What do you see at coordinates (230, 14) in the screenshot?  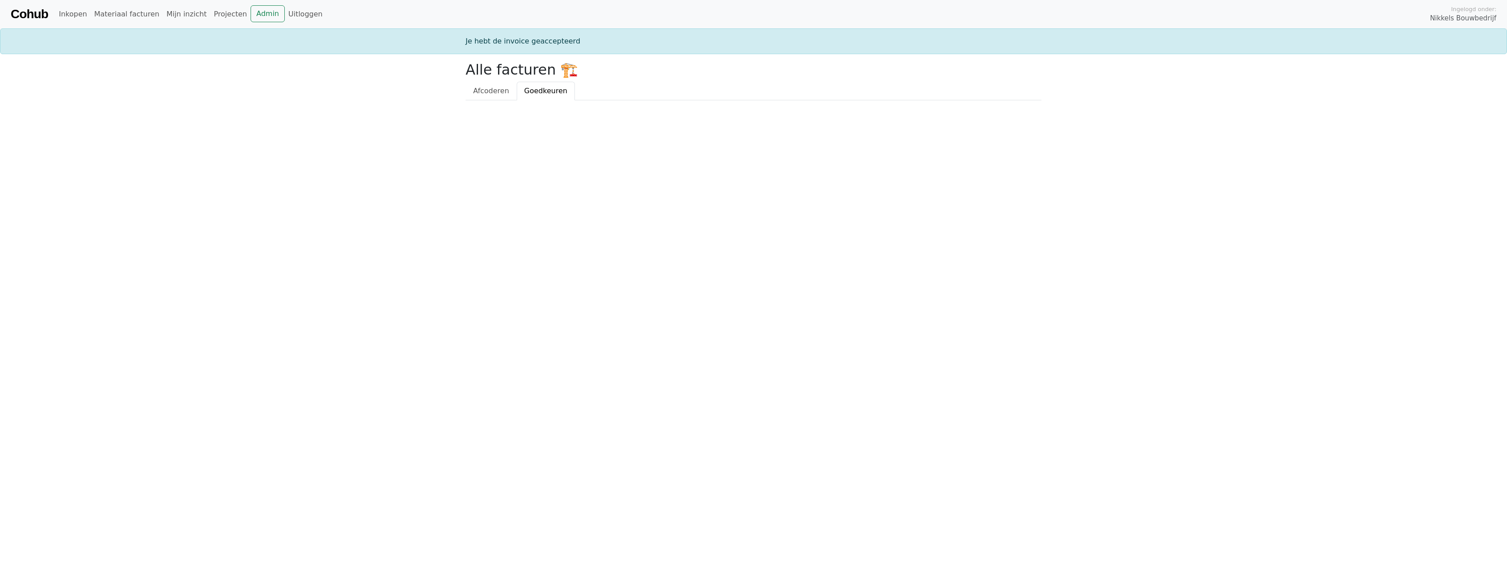 I see `a: Projecten` at bounding box center [230, 14].